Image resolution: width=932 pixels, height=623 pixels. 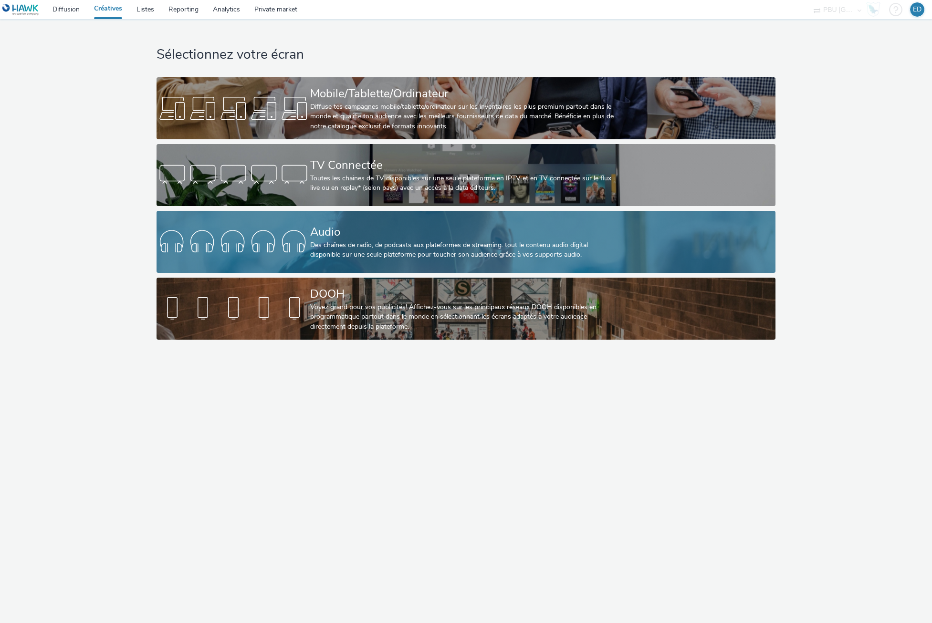 I want to click on div: Des chaînes de radio, de podcasts aux plateformes de streaming: tout le contenu audio digital dis..., so click(x=464, y=250).